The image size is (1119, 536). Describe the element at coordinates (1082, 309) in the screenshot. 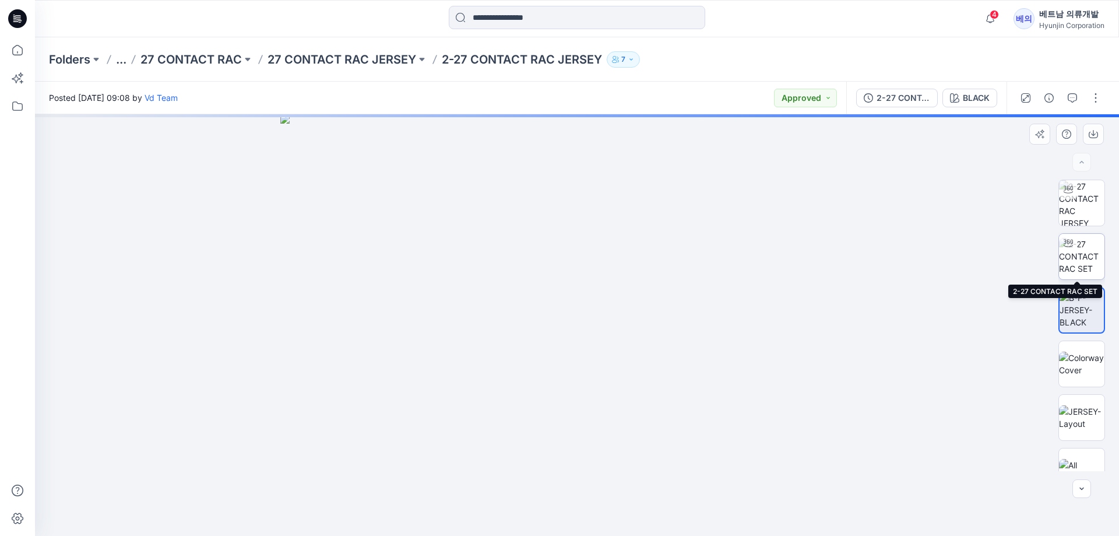

I see `img: B-F-JERSEY-BLACK` at that location.